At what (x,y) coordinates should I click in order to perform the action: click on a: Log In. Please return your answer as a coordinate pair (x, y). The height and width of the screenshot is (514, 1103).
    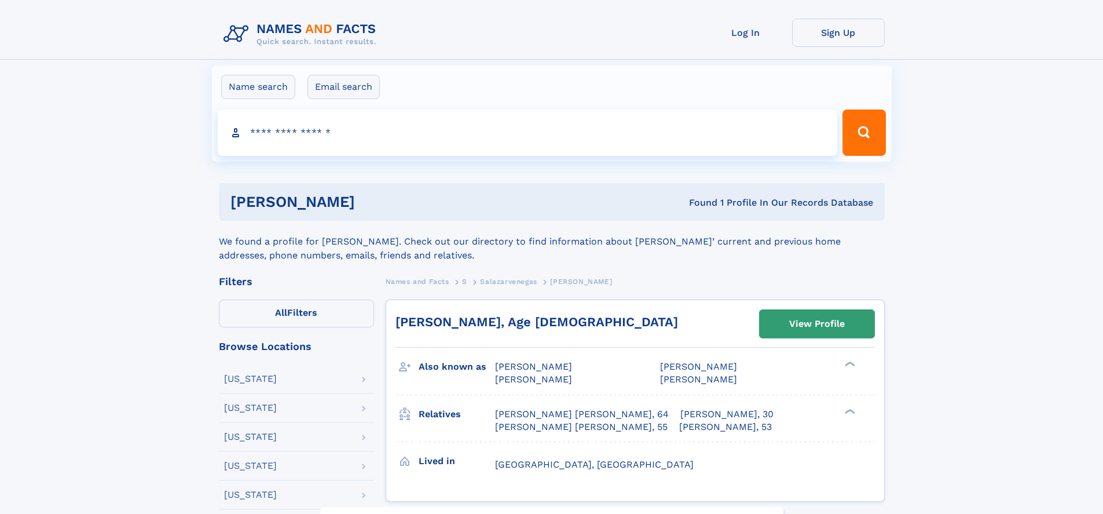
    Looking at the image, I should click on (746, 32).